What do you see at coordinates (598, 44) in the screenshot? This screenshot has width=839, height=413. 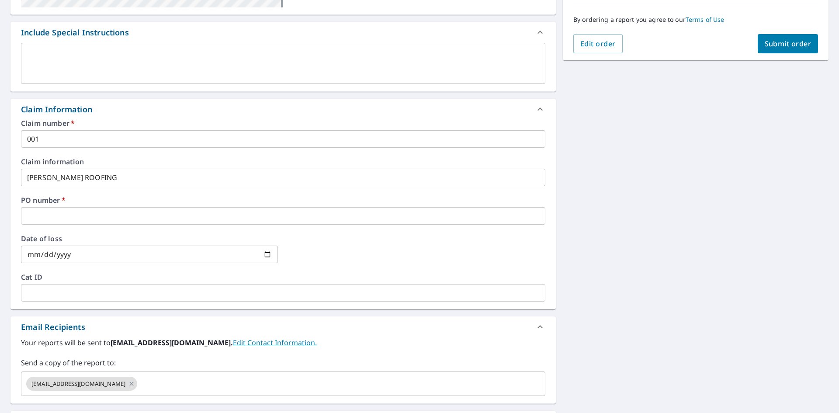 I see `span: Edit order` at bounding box center [598, 44].